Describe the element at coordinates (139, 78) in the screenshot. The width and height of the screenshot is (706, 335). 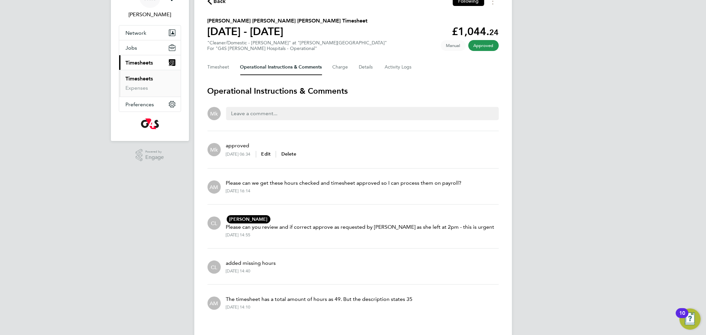
I see `a: Timesheets` at that location.